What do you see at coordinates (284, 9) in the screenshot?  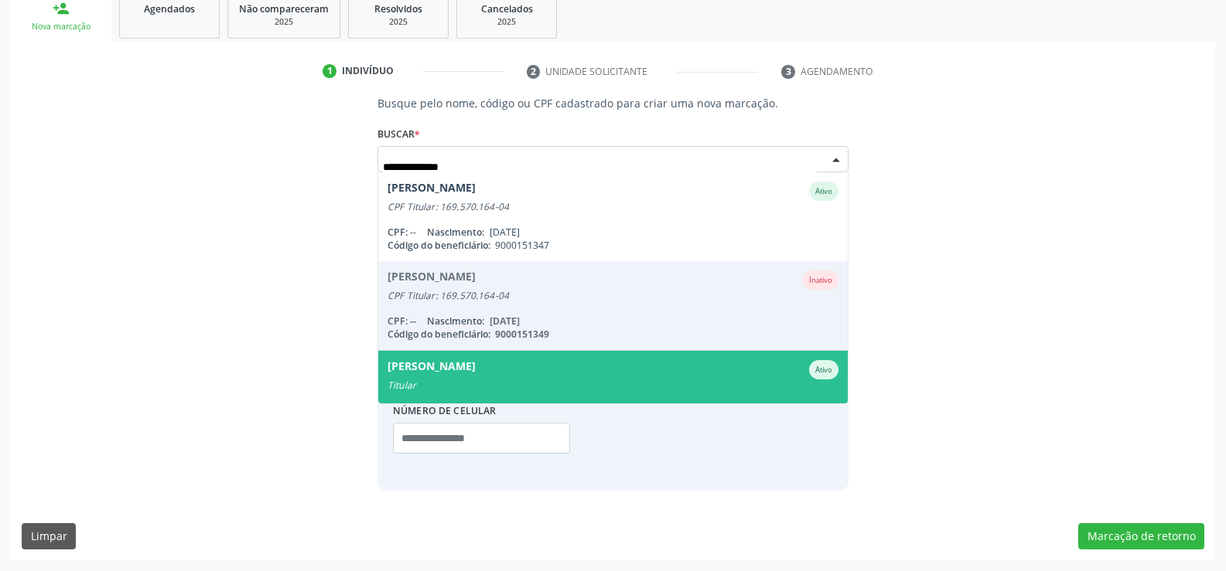 I see `span: Não compareceram` at bounding box center [284, 9].